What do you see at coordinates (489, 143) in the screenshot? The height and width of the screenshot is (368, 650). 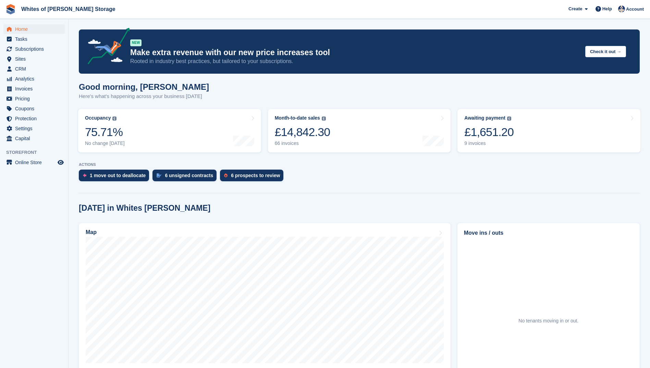 I see `div: 9 invoices` at bounding box center [489, 143].